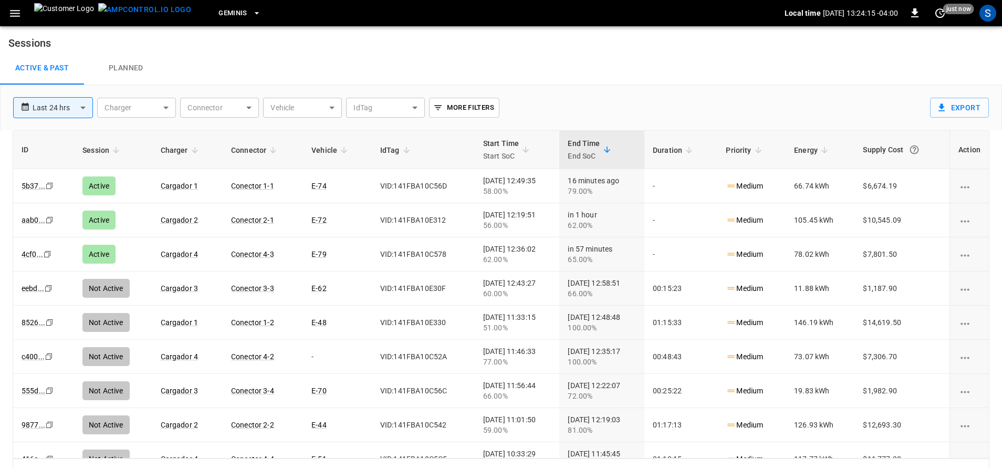  I want to click on td: VID:141FBA10E330, so click(423, 322).